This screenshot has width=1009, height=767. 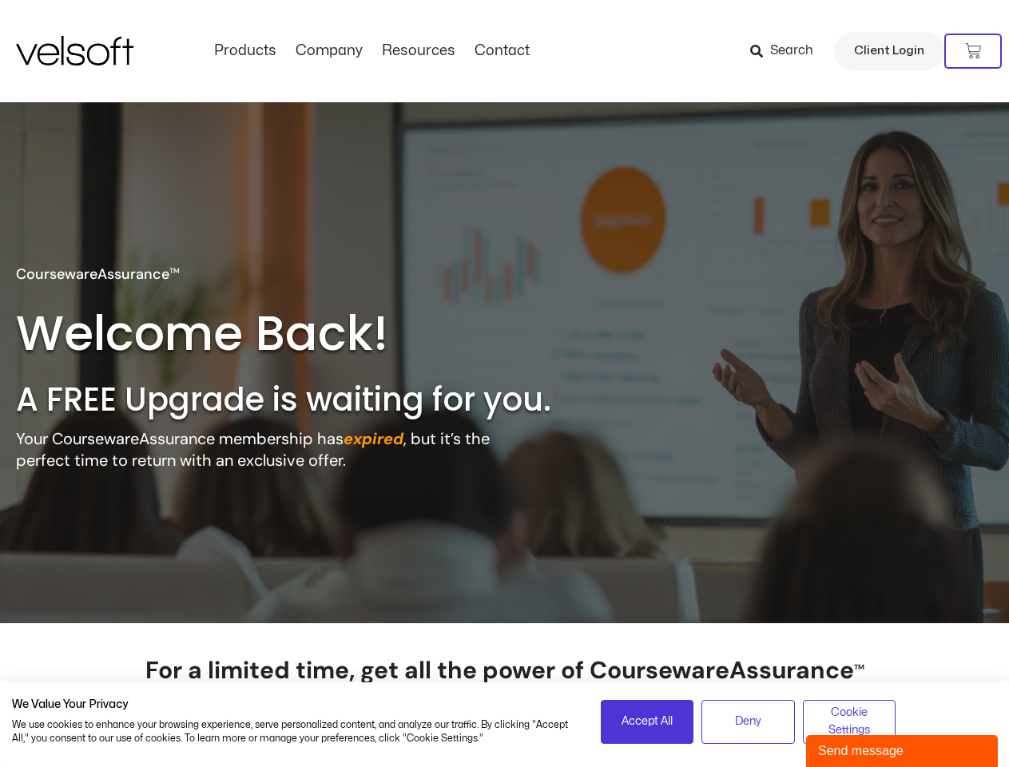 I want to click on strong: For a limited time, get all the power of CoursewareAssurance, so click(x=505, y=685).